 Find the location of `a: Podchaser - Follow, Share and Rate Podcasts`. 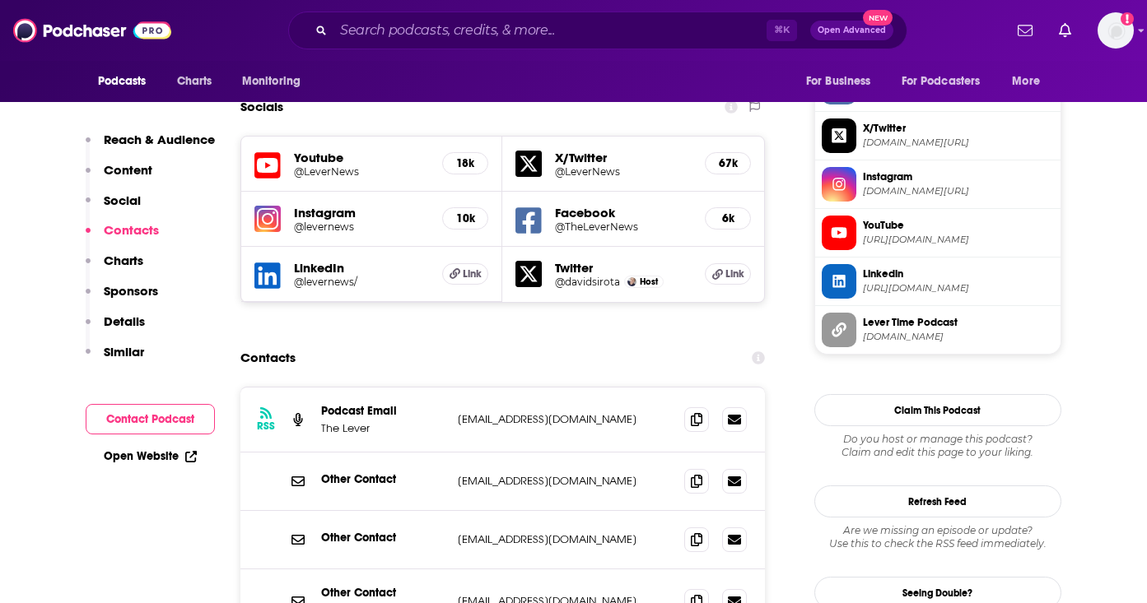

a: Podchaser - Follow, Share and Rate Podcasts is located at coordinates (92, 30).